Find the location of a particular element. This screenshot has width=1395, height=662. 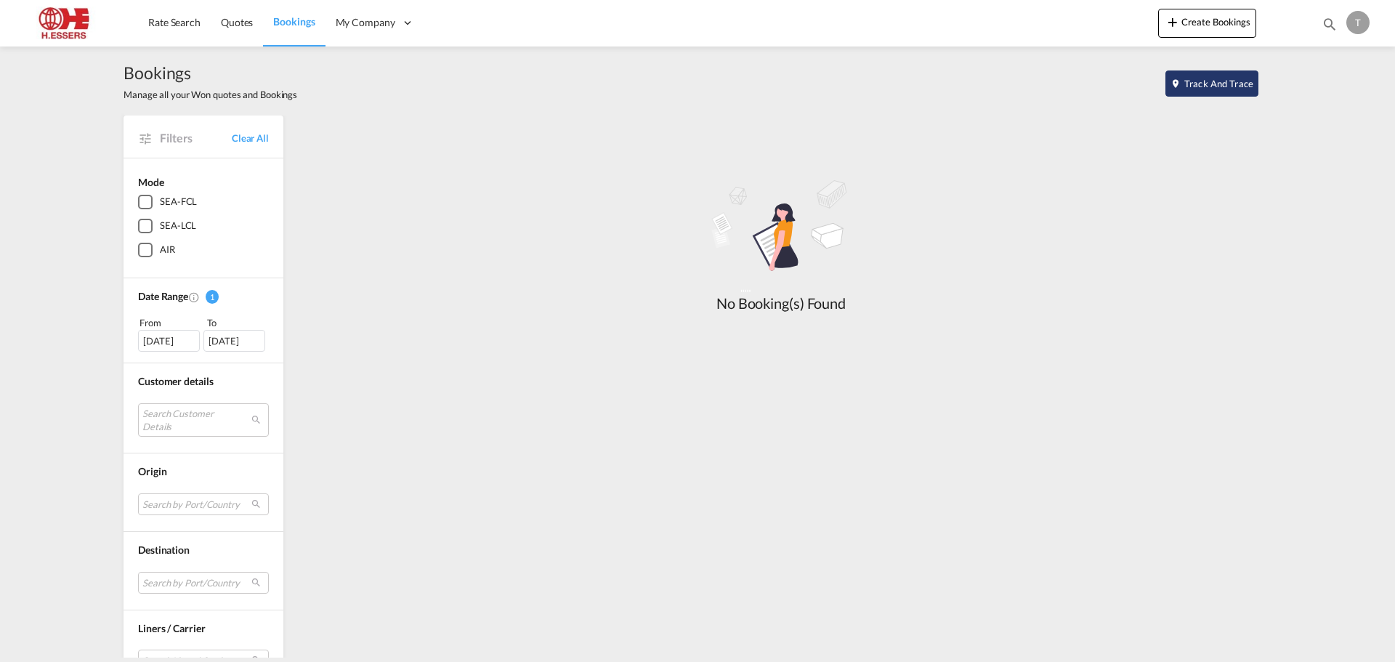

div: Origin is located at coordinates (203, 472).